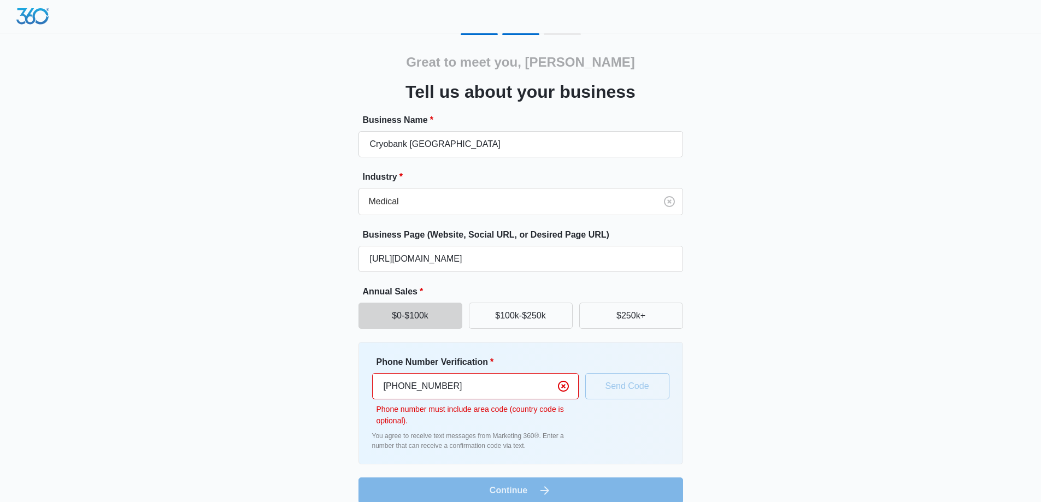  What do you see at coordinates (478, 415) in the screenshot?
I see `p: Phone number must include area code (country code is optional).` at bounding box center [478, 415].